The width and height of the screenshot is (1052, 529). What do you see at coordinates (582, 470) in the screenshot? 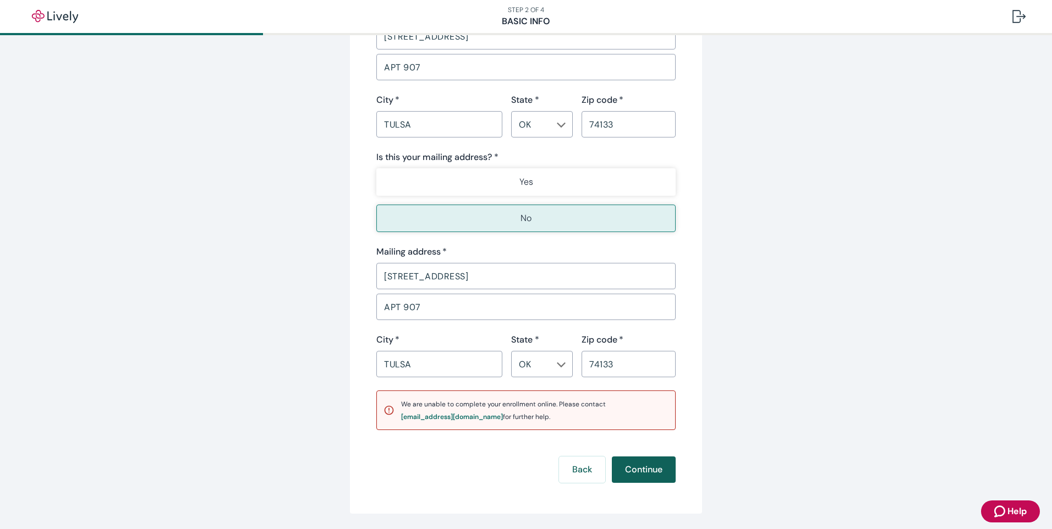
I see `button: Back` at bounding box center [582, 470].